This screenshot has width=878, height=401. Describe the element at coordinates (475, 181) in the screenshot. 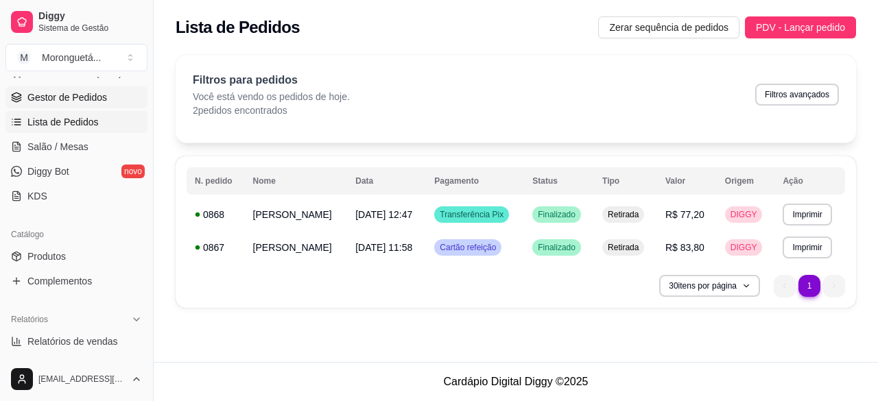

I see `th: Pagamento` at that location.